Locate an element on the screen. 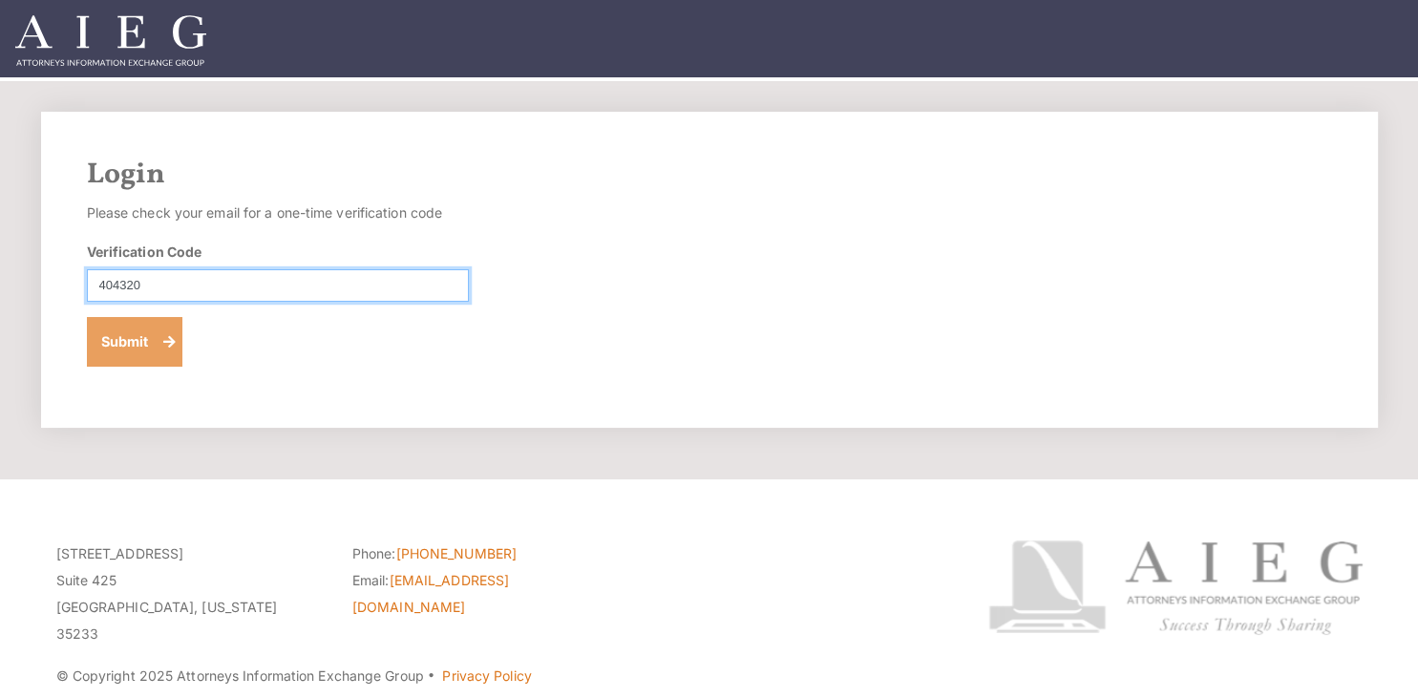 This screenshot has height=698, width=1418. a: Privacy Policy is located at coordinates (486, 675).